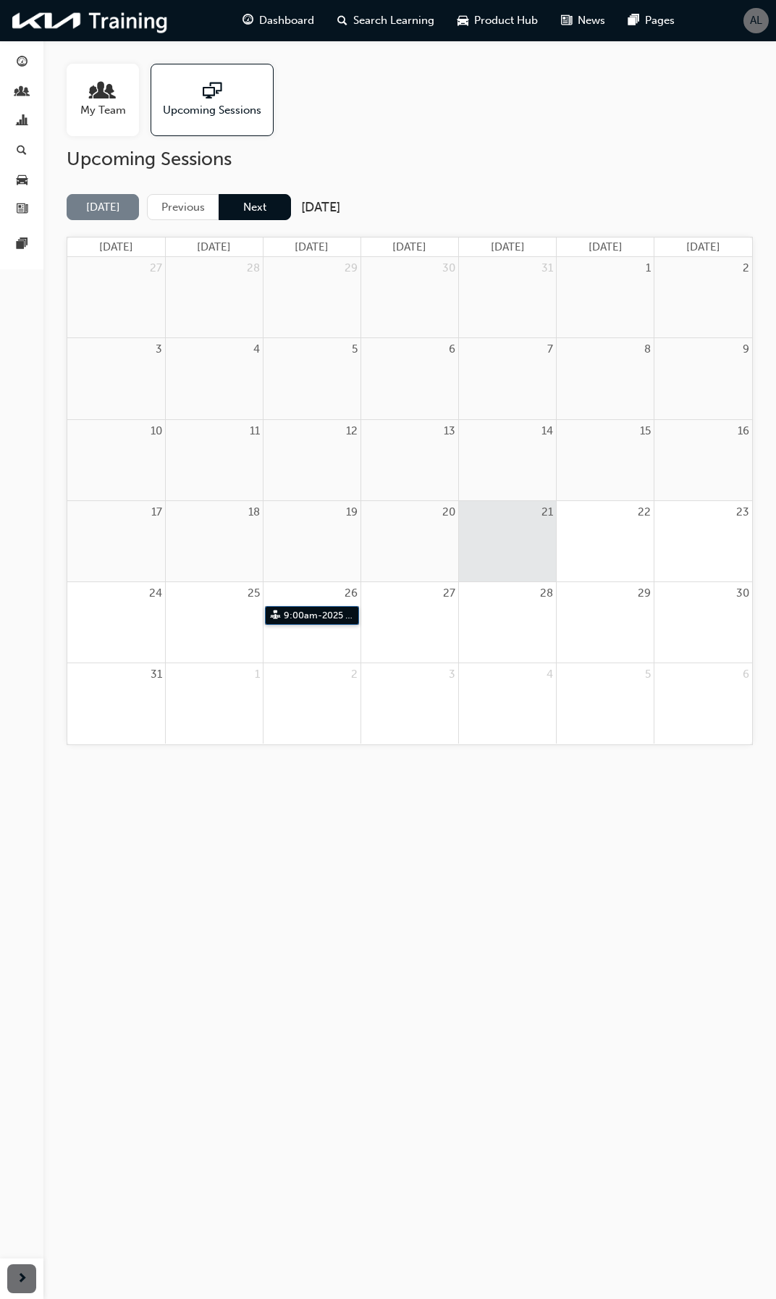 The image size is (776, 1299). What do you see at coordinates (311, 297) in the screenshot?
I see `td: July 29, 2025` at bounding box center [311, 297].